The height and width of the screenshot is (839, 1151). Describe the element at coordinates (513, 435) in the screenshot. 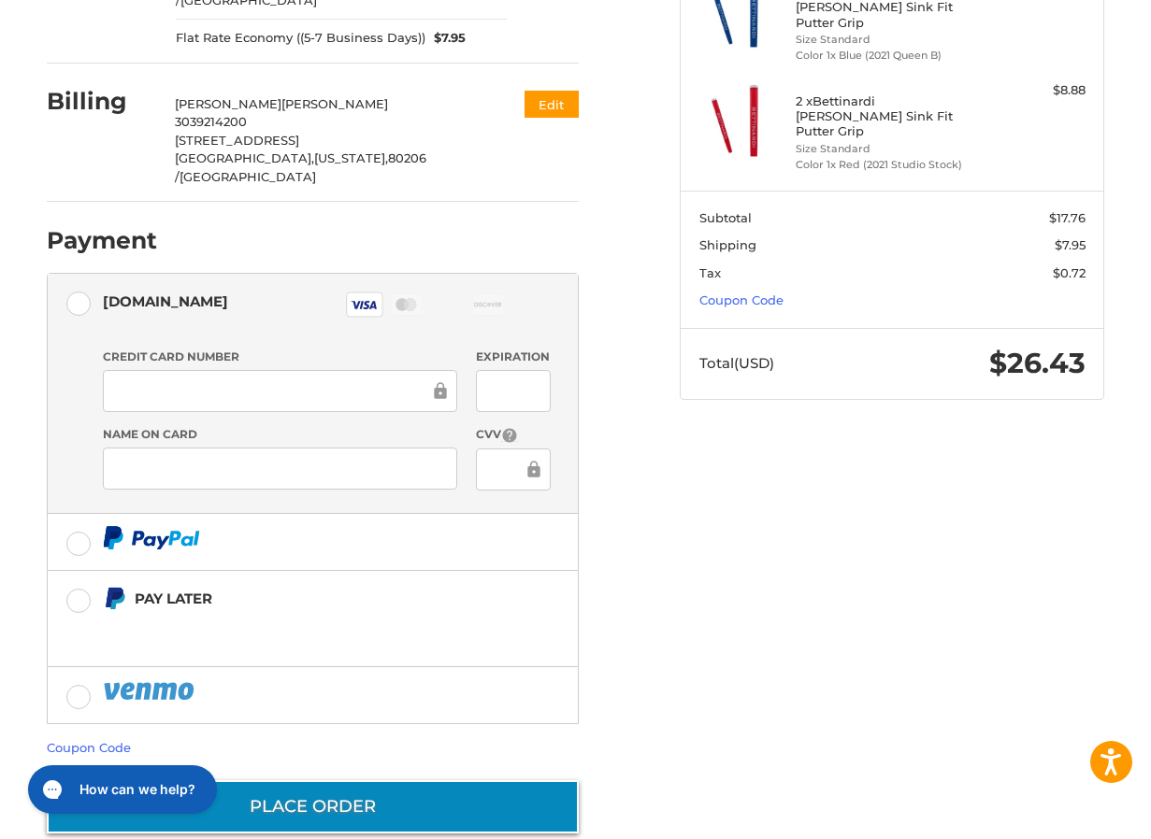

I see `label: CVV` at that location.